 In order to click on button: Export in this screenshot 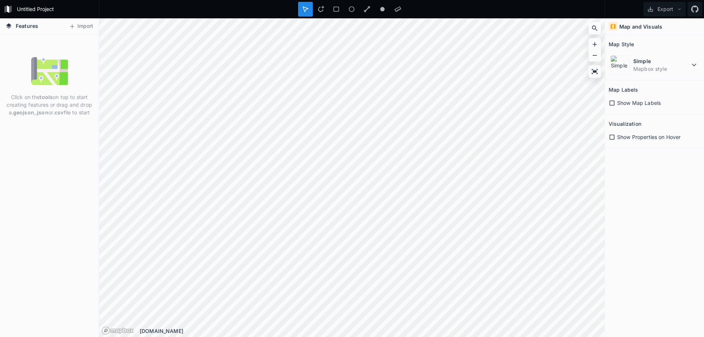, I will do `click(665, 9)`.